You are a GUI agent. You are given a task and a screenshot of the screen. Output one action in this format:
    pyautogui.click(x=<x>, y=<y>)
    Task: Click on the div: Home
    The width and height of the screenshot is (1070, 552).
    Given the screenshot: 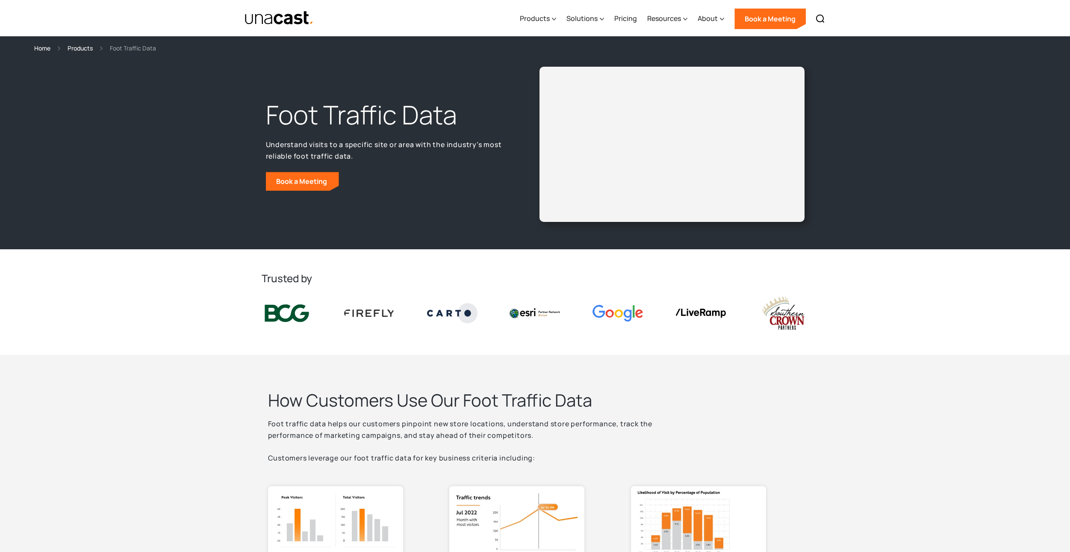 What is the action you would take?
    pyautogui.click(x=42, y=48)
    